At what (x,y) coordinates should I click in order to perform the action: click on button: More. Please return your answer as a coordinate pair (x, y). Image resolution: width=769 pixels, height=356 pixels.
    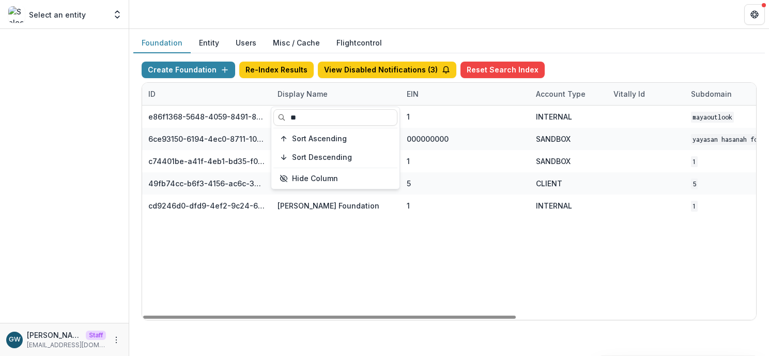
    Looking at the image, I should click on (116, 340).